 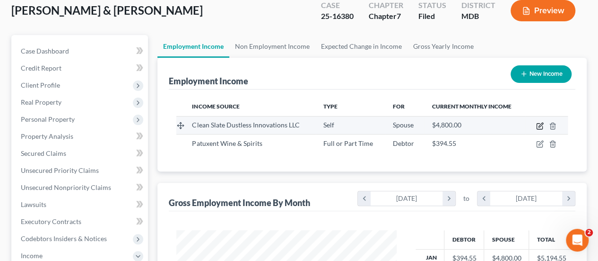 What do you see at coordinates (47, 136) in the screenshot?
I see `span: Property Analysis` at bounding box center [47, 136].